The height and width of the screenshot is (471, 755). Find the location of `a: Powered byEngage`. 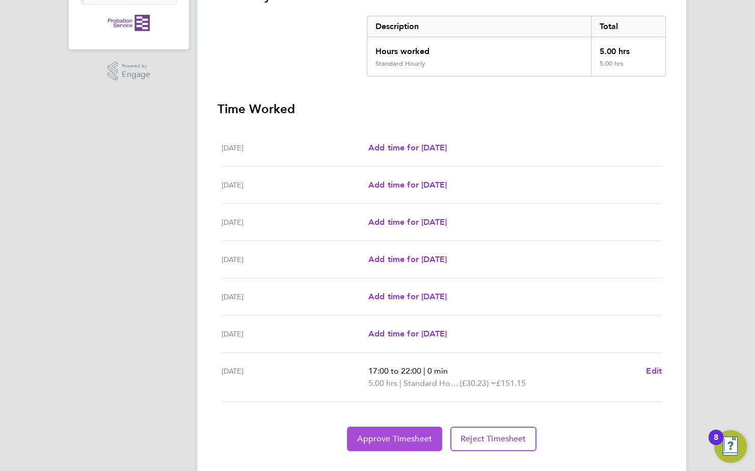

a: Powered byEngage is located at coordinates (129, 71).